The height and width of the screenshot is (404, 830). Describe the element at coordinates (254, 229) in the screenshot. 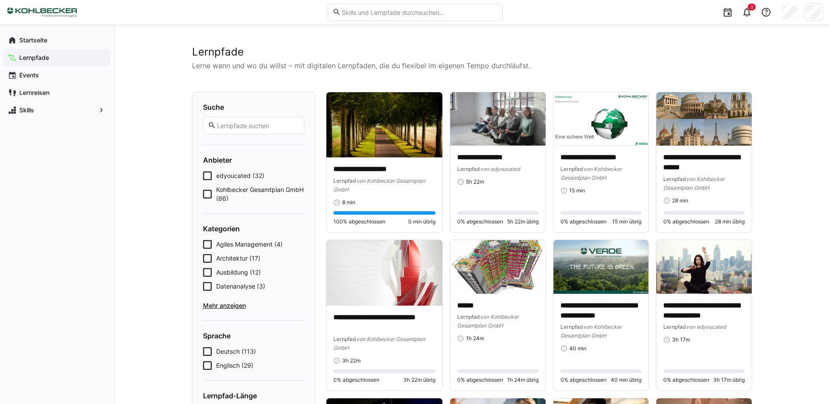

I see `h4: Kategorien` at that location.